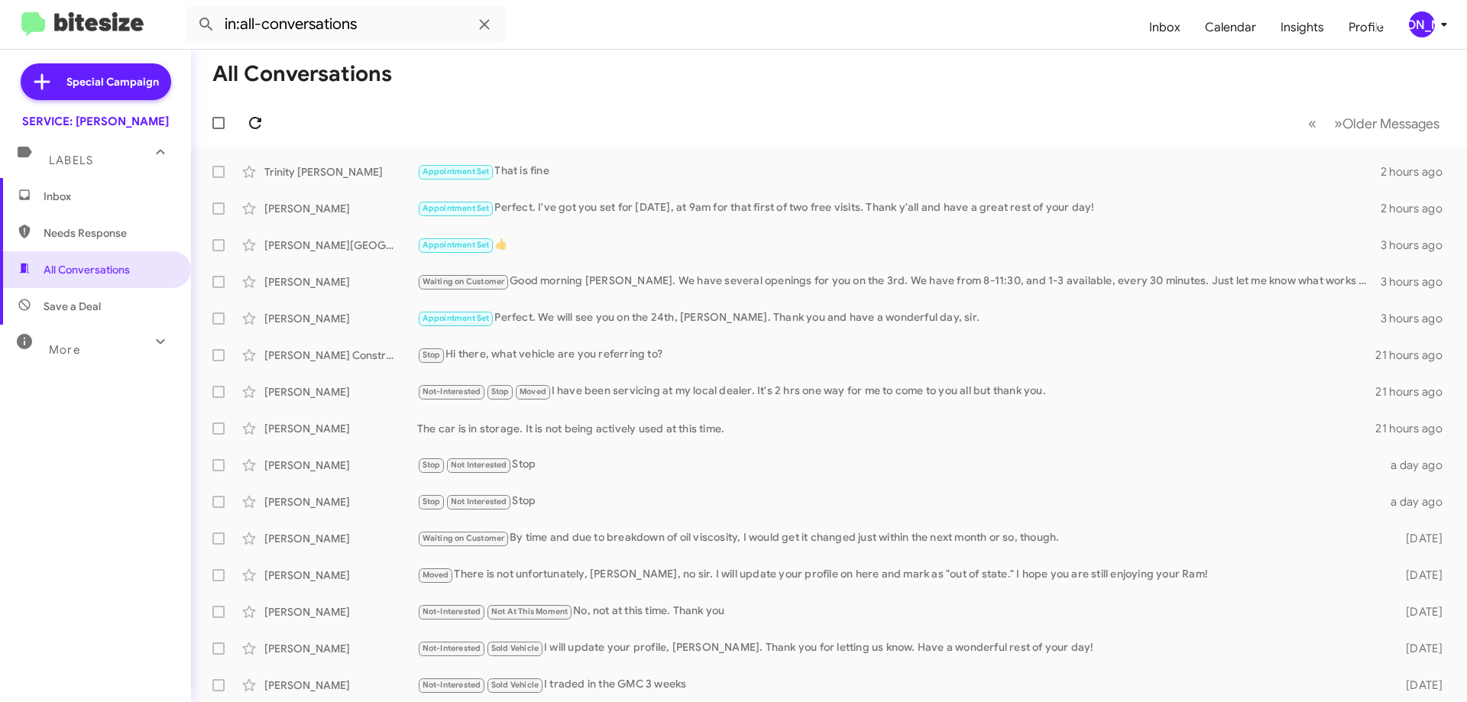 This screenshot has width=1467, height=702. I want to click on nav: Page navigation example, so click(1374, 123).